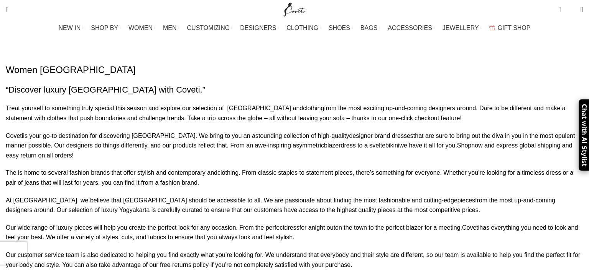  I want to click on a: bikini, so click(393, 145).